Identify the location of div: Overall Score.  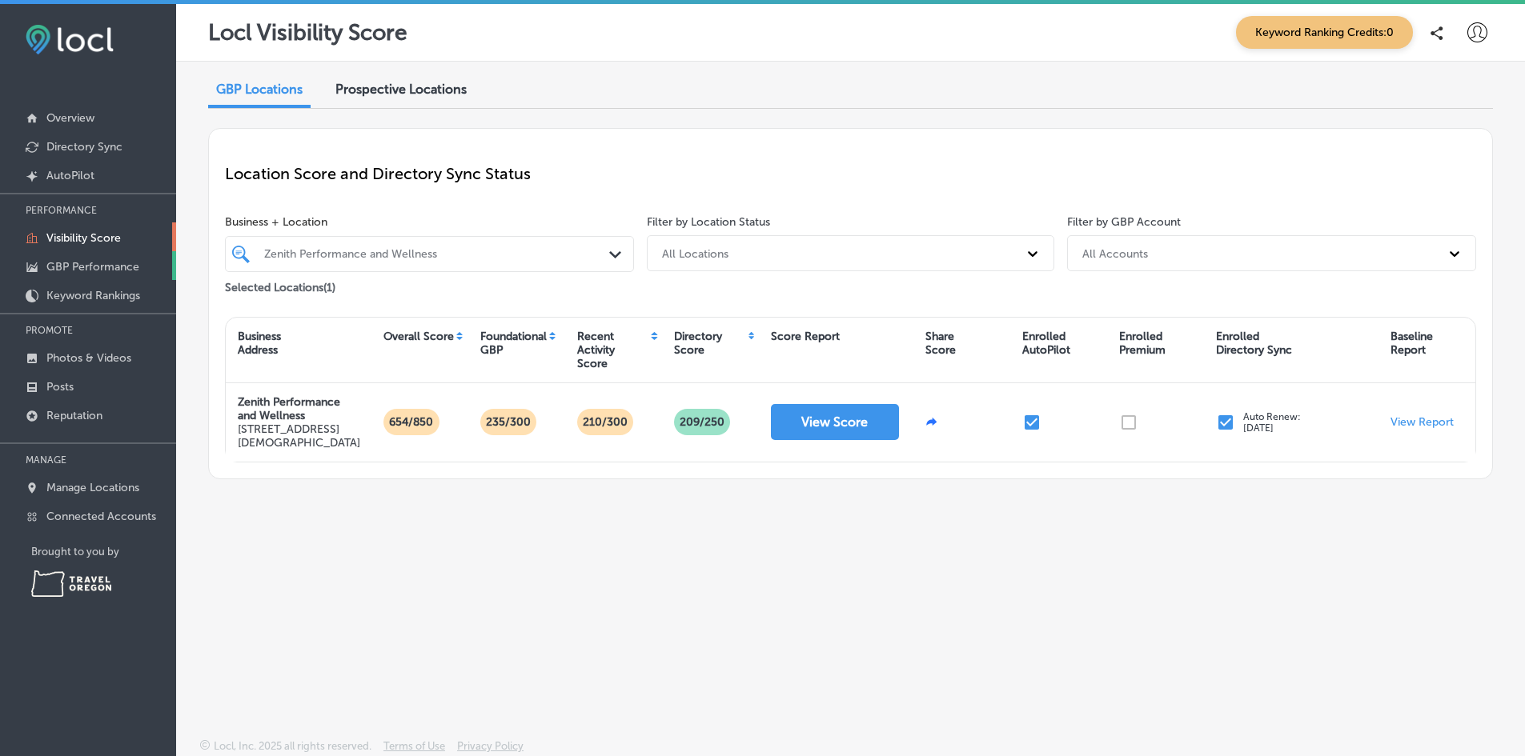
(419, 336).